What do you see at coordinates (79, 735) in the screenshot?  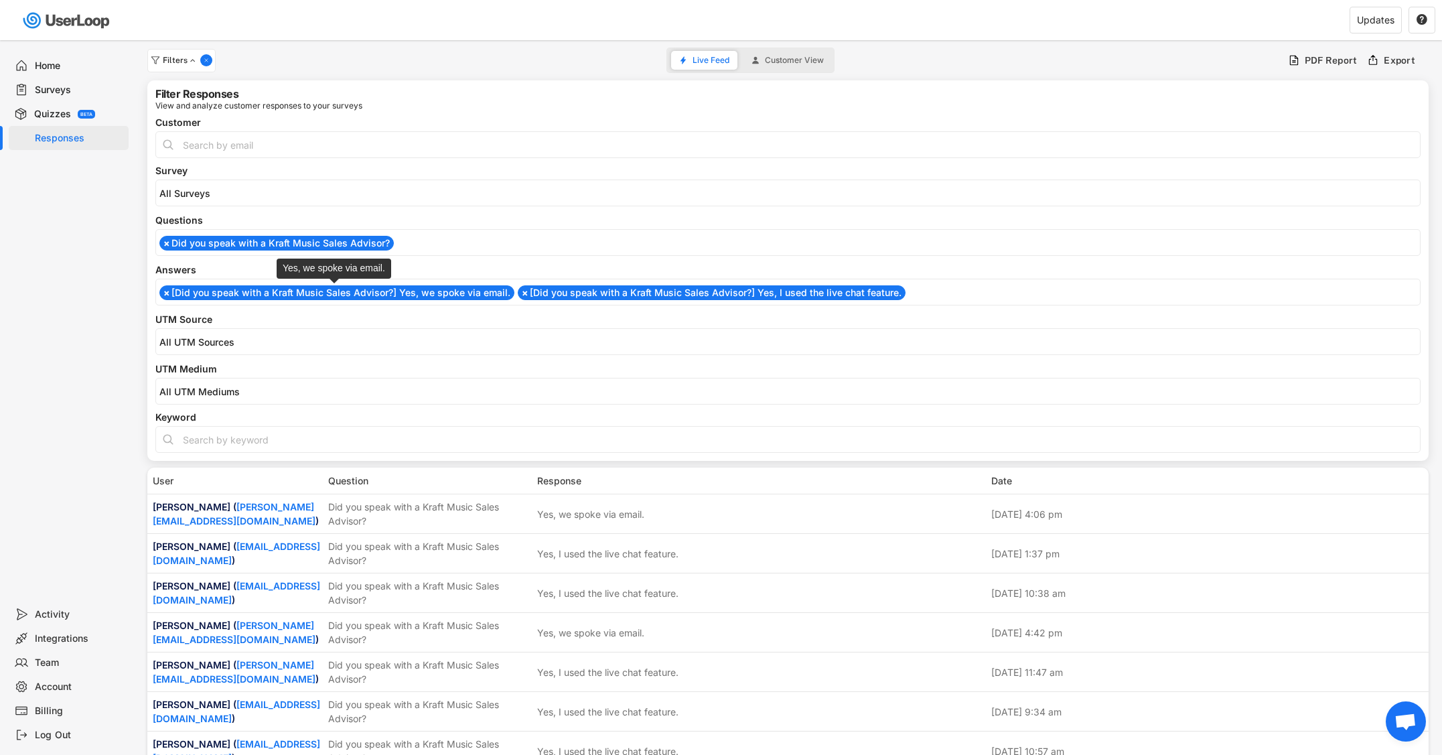 I see `div: Log Out` at bounding box center [79, 735].